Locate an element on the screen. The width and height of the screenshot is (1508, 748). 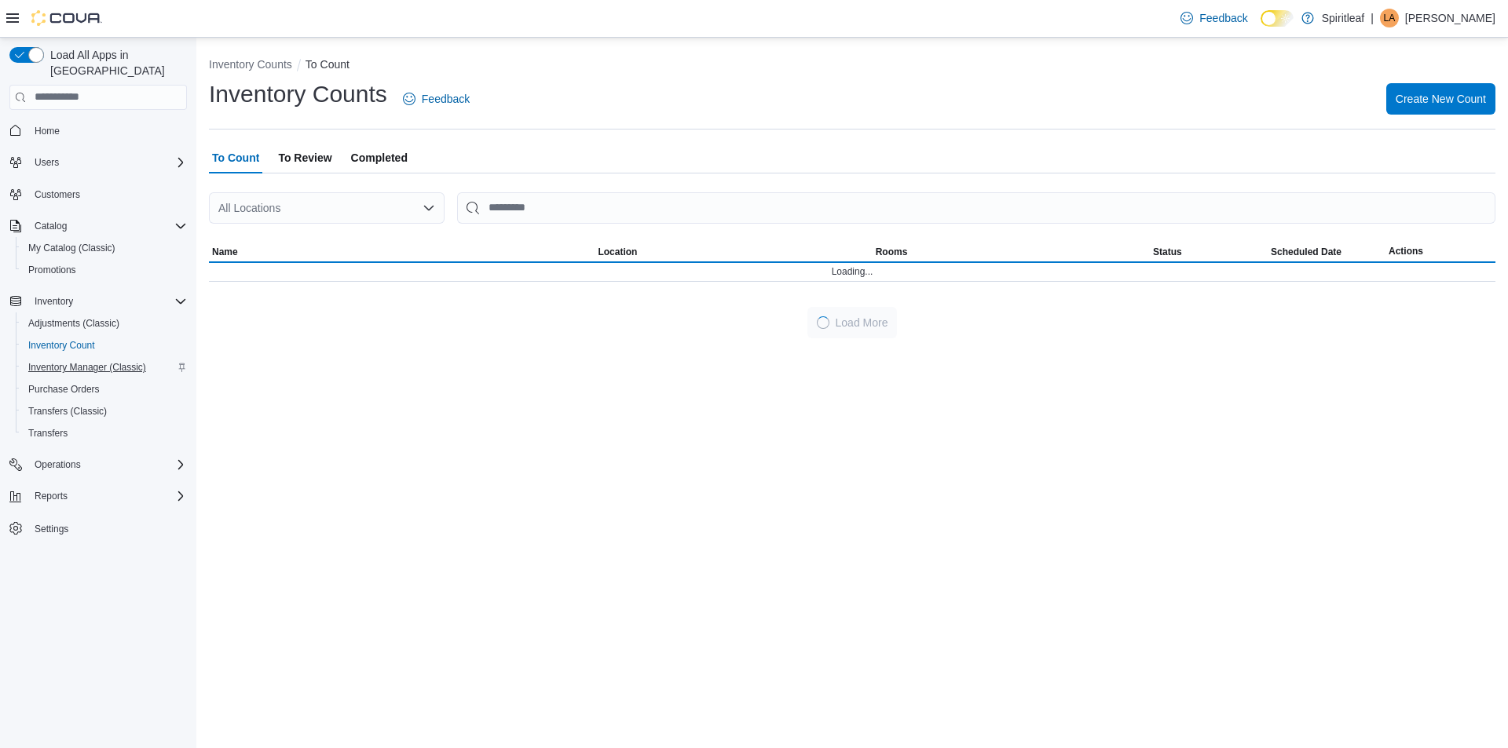
span: To Count is located at coordinates (236, 158).